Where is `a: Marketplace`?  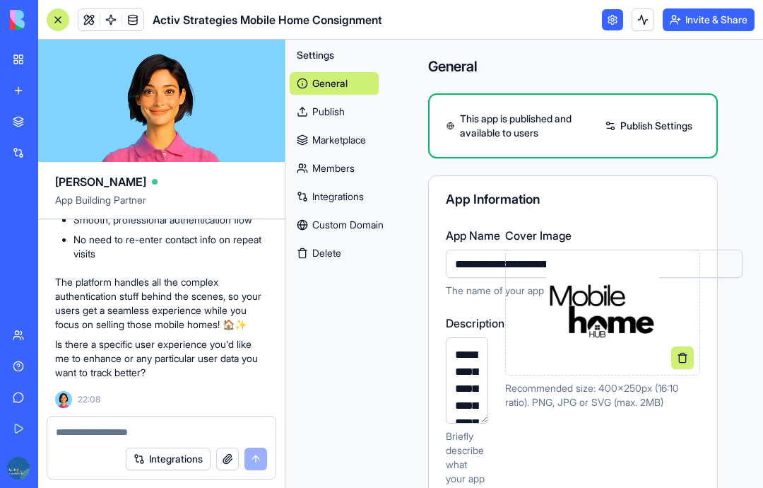 a: Marketplace is located at coordinates (334, 140).